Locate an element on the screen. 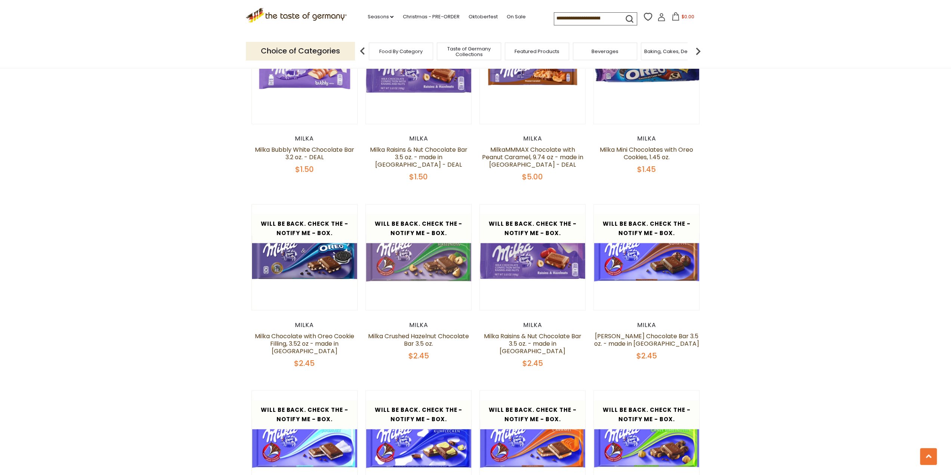 The width and height of the screenshot is (951, 475). span: $1.45 is located at coordinates (647, 169).